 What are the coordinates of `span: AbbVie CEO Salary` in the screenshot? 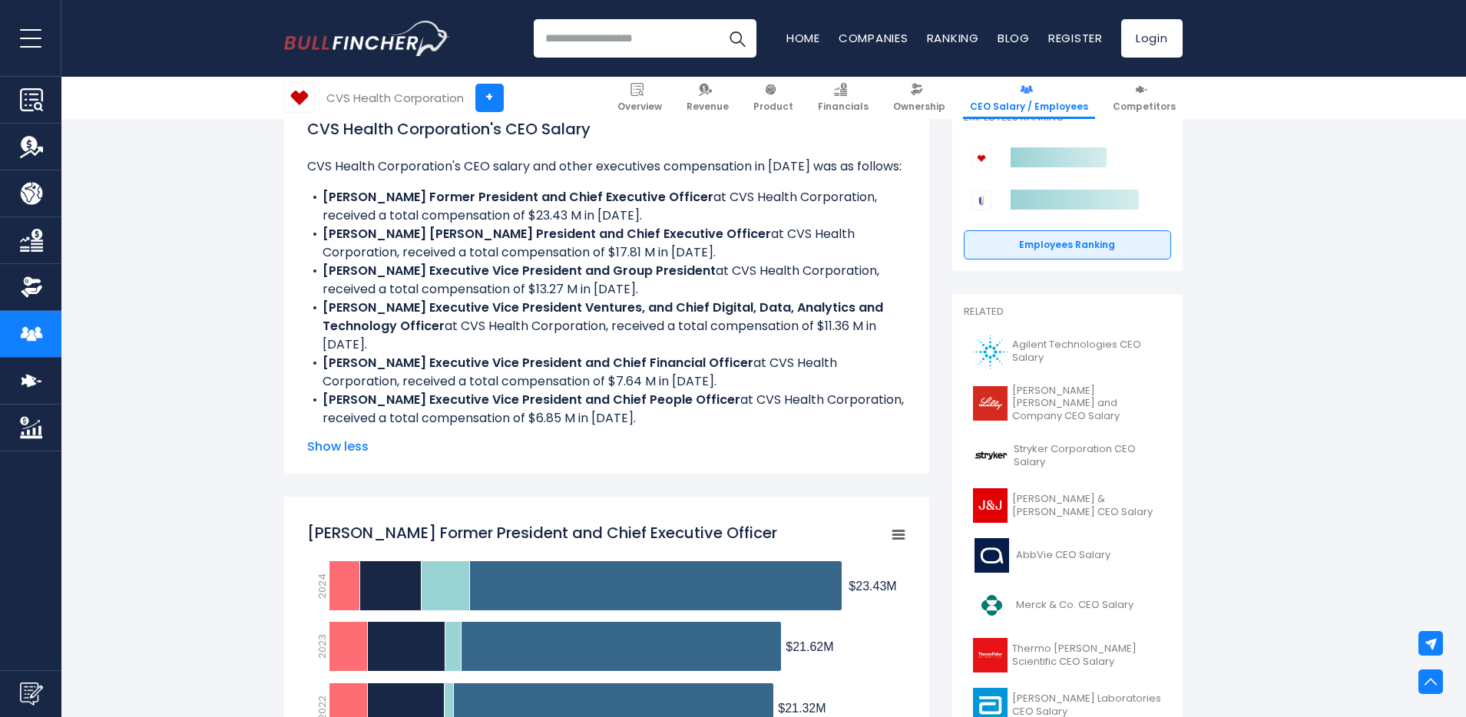 It's located at (1063, 555).